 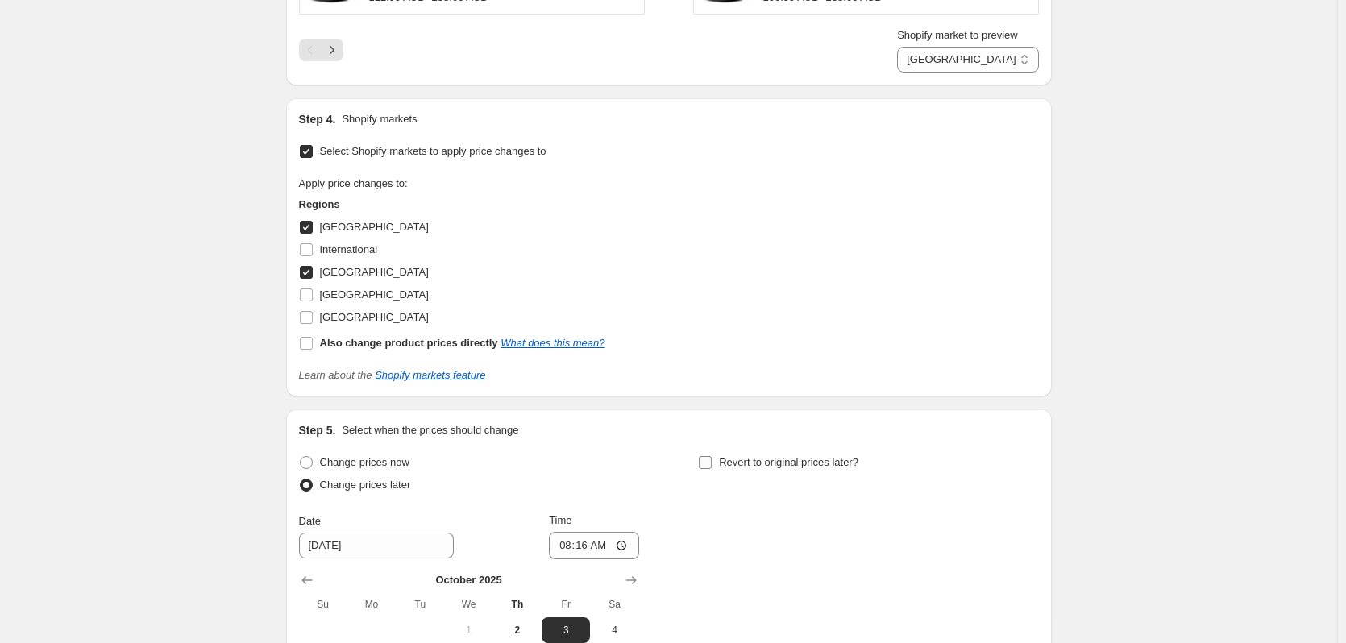 What do you see at coordinates (379, 119) in the screenshot?
I see `p: Shopify markets` at bounding box center [379, 119].